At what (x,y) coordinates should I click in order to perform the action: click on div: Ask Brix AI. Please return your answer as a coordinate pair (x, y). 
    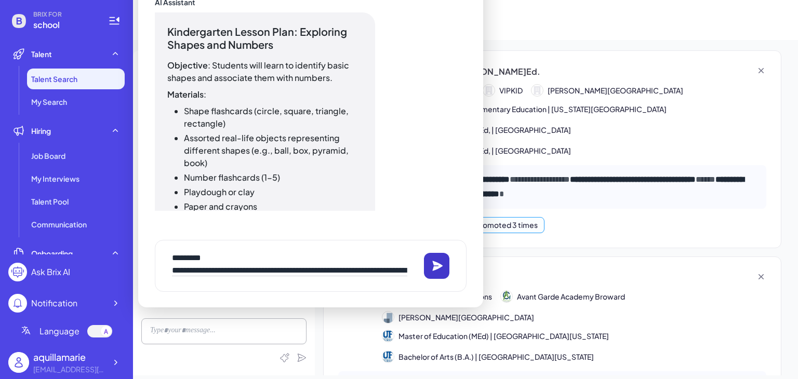
    Looking at the image, I should click on (50, 272).